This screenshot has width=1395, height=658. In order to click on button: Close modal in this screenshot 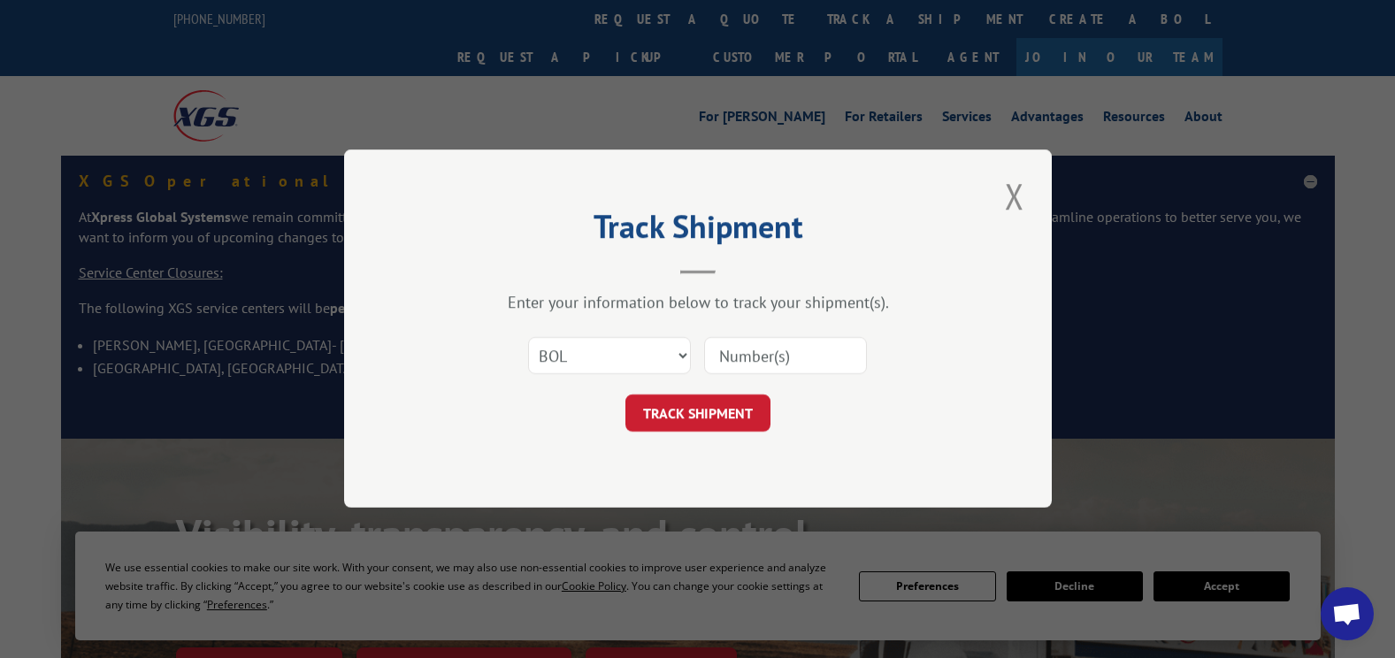, I will do `click(1014, 195)`.